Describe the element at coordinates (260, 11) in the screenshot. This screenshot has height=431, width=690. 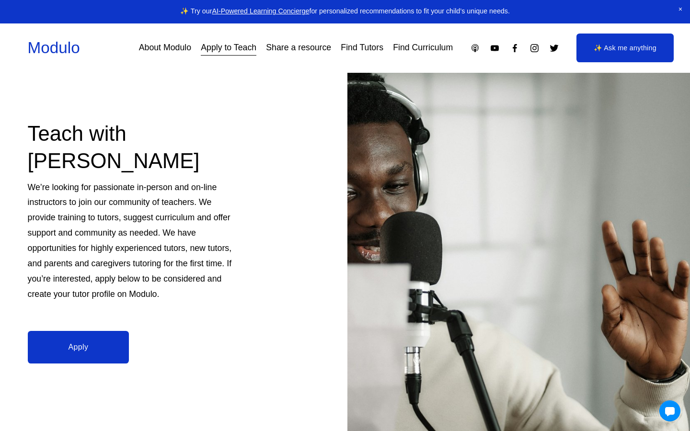
I see `a: AI-Powered Learning Concierge` at that location.